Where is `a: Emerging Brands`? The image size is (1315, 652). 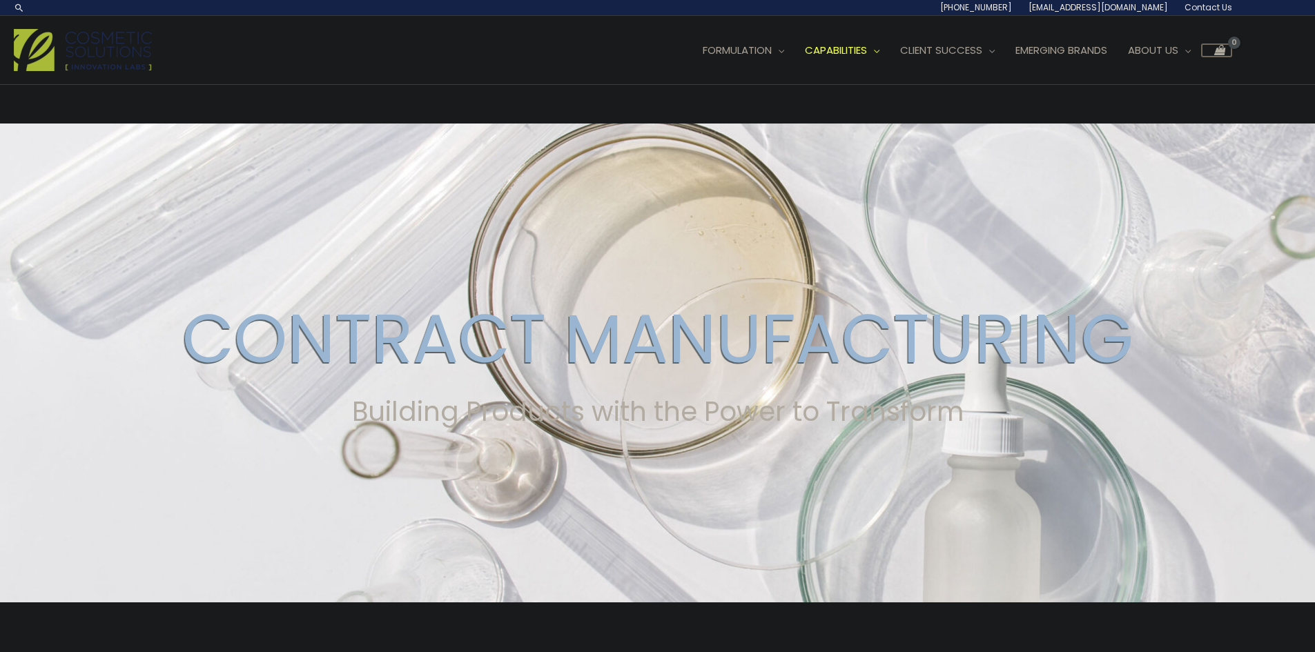 a: Emerging Brands is located at coordinates (1061, 50).